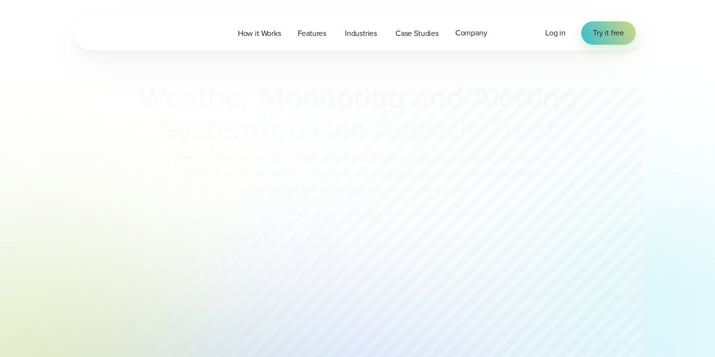  What do you see at coordinates (361, 34) in the screenshot?
I see `span: Industries` at bounding box center [361, 34].